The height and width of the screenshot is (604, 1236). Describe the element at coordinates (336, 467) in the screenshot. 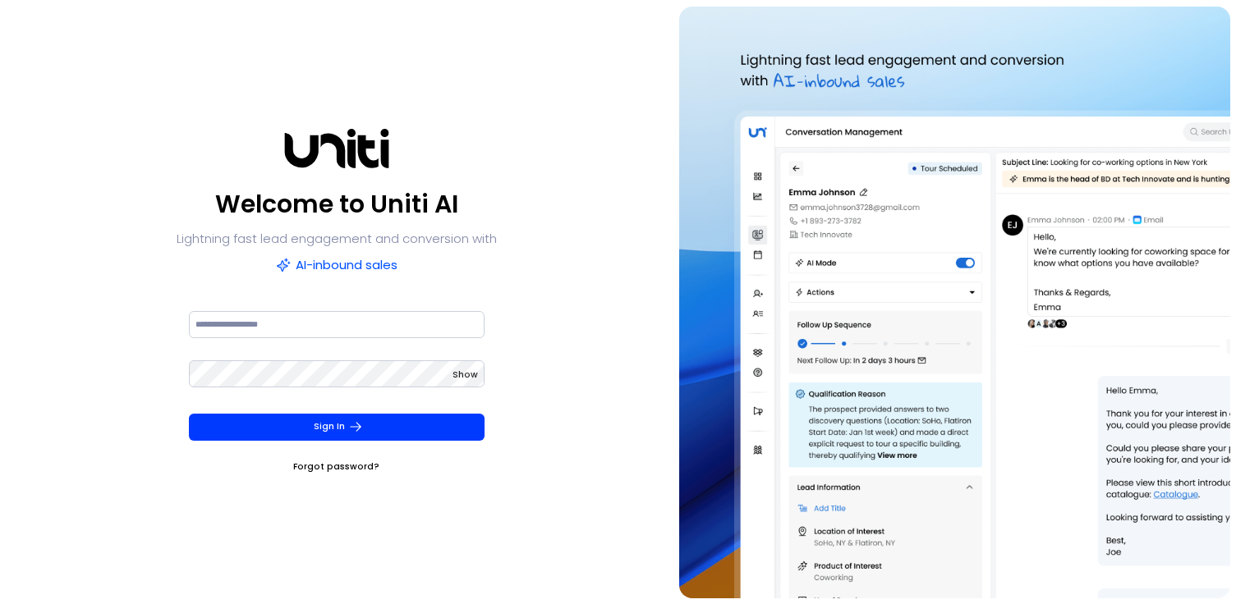

I see `a: Forgot password?` at that location.